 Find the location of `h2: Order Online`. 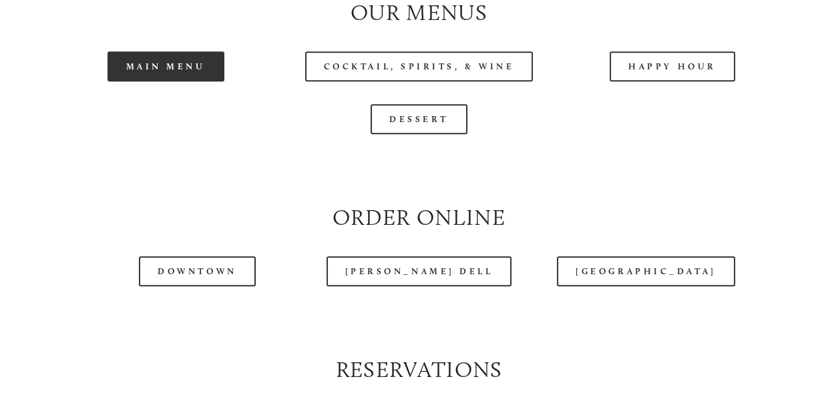

h2: Order Online is located at coordinates (418, 218).